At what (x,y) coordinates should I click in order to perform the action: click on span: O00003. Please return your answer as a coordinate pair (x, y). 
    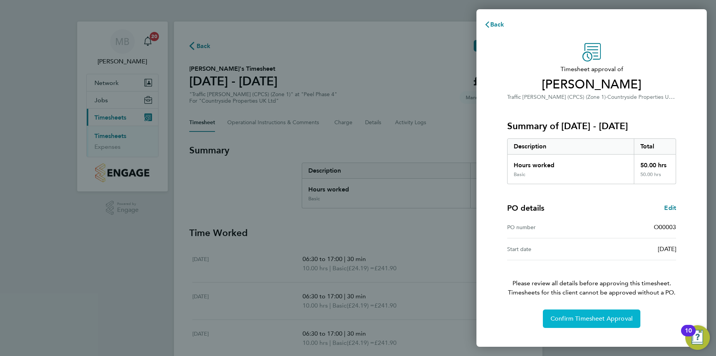
    Looking at the image, I should click on (665, 227).